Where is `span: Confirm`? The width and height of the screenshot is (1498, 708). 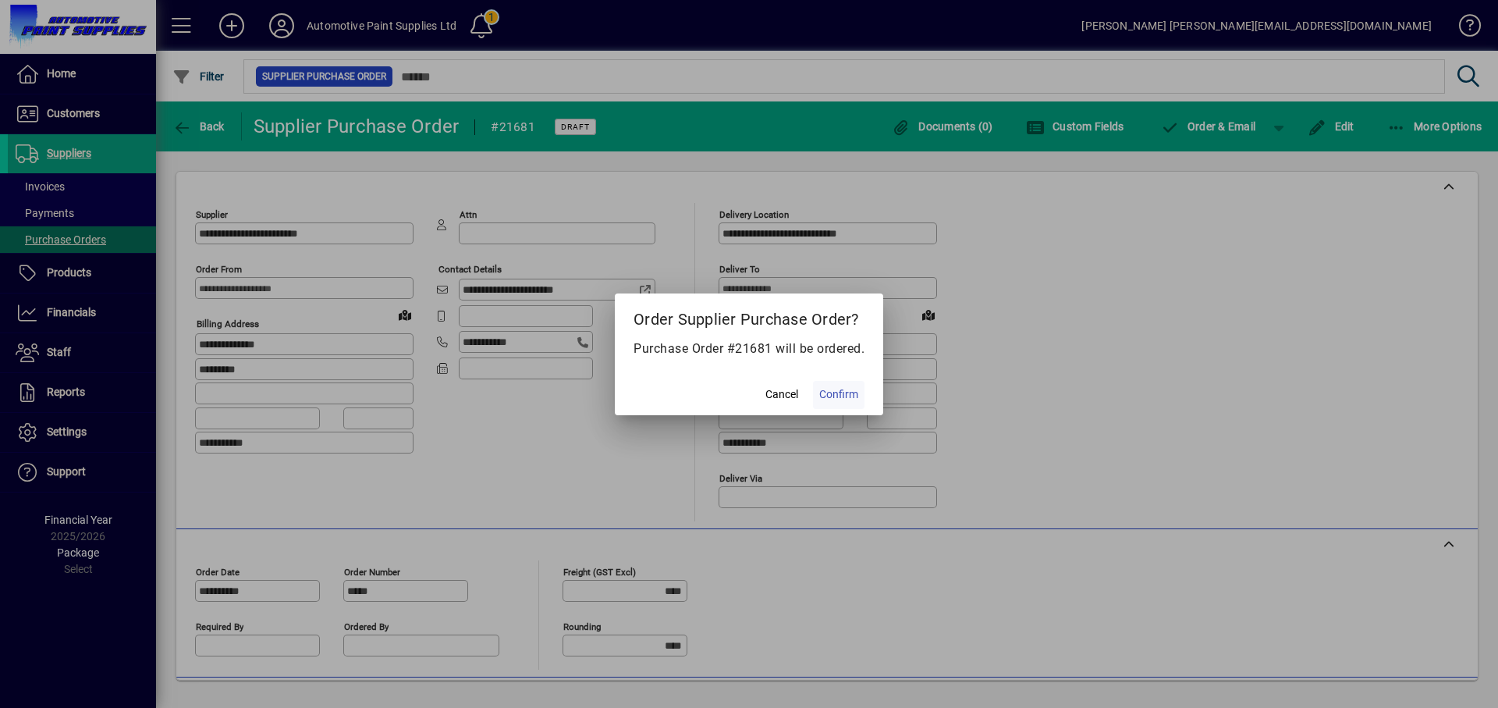 span: Confirm is located at coordinates (839, 394).